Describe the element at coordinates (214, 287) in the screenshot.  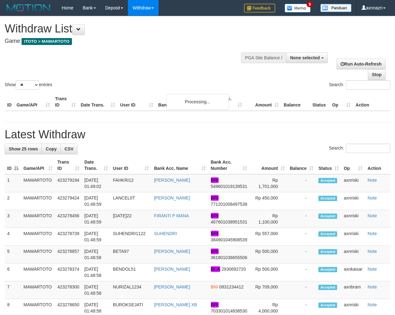
I see `span: BNI` at that location.